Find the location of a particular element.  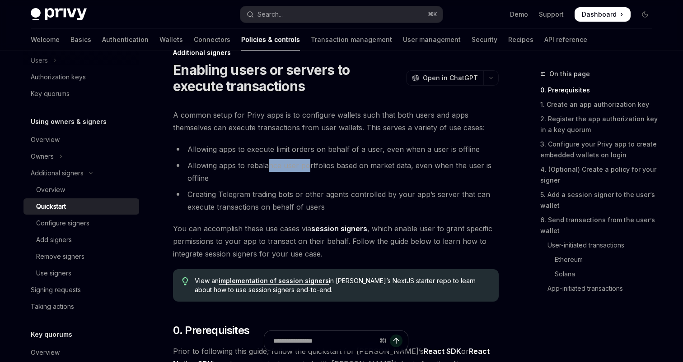

div: Taking actions is located at coordinates (52, 307).